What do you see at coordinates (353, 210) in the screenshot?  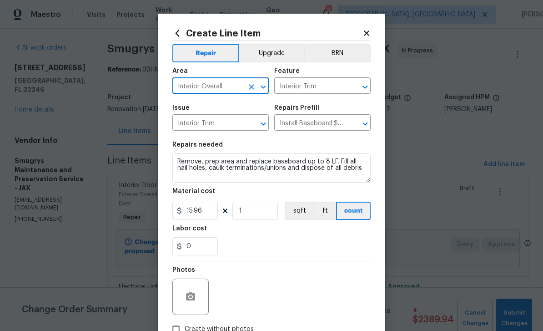 I see `button: count` at bounding box center [353, 210].